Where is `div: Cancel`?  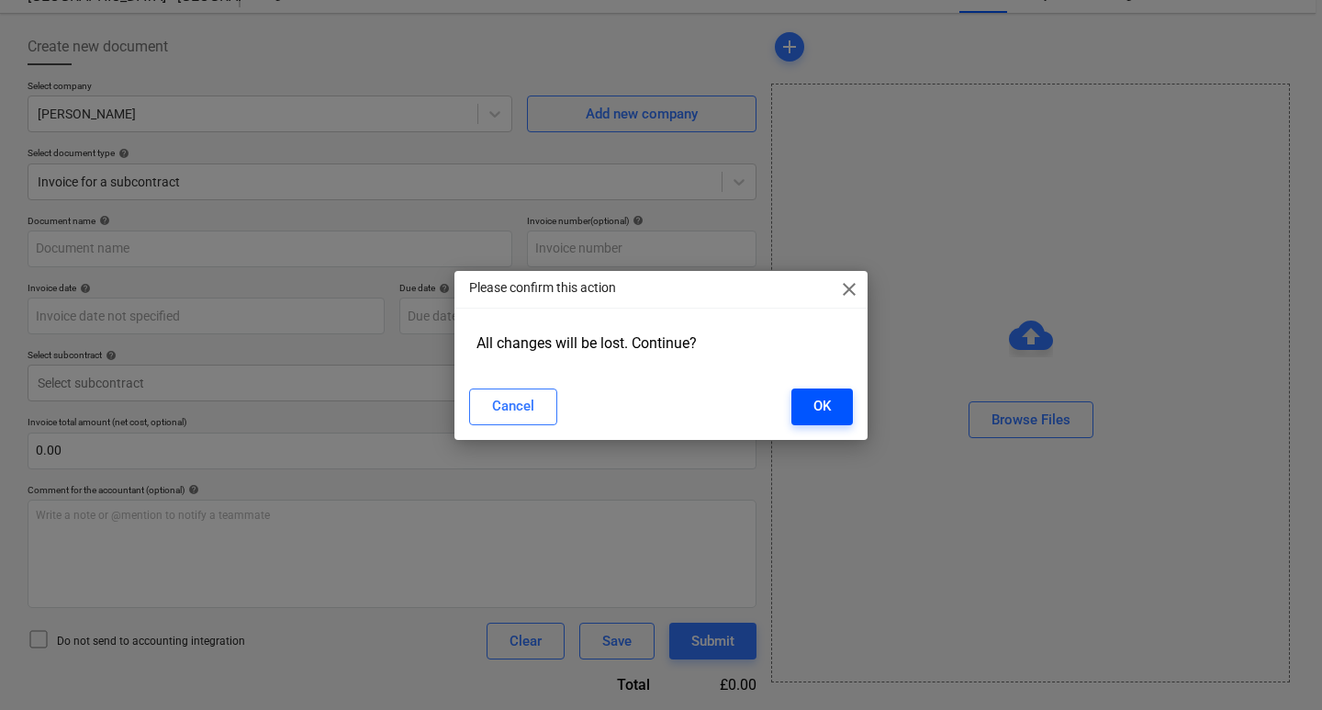 div: Cancel is located at coordinates (513, 406).